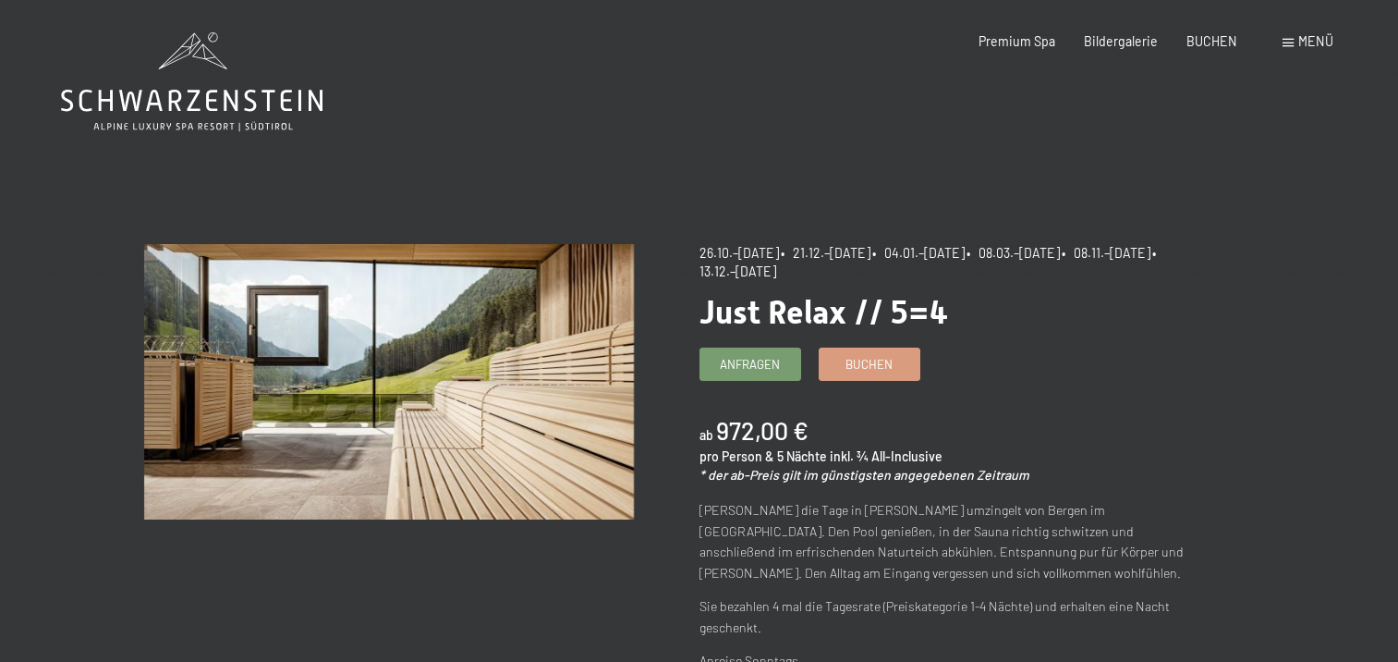 The width and height of the screenshot is (1398, 662). What do you see at coordinates (823, 311) in the screenshot?
I see `span: Just Relax // 5=4` at bounding box center [823, 311].